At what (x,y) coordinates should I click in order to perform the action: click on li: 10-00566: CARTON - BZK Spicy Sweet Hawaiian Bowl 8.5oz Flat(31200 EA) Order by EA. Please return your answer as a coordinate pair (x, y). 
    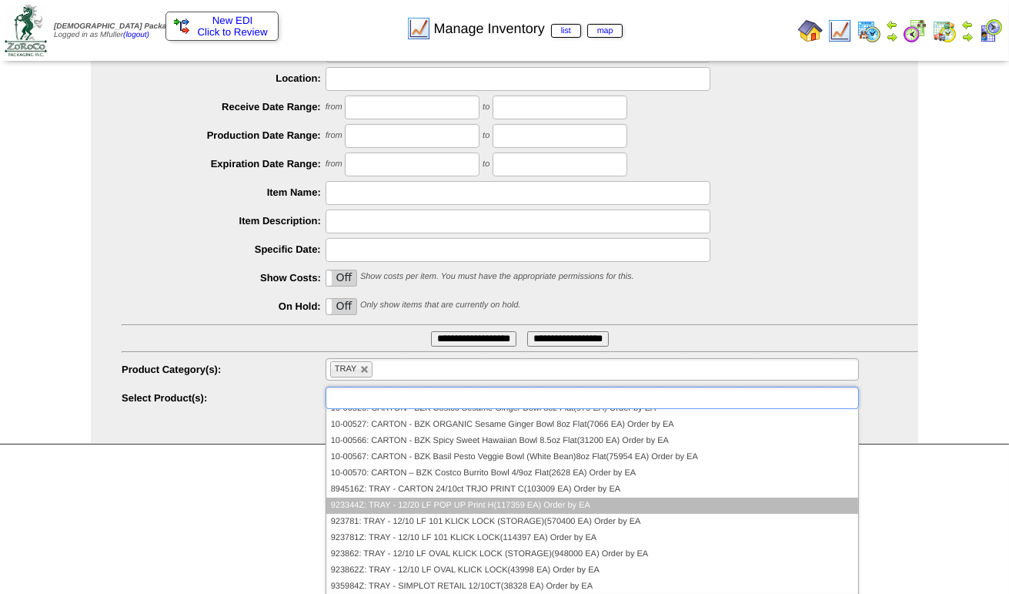
    Looking at the image, I should click on (592, 440).